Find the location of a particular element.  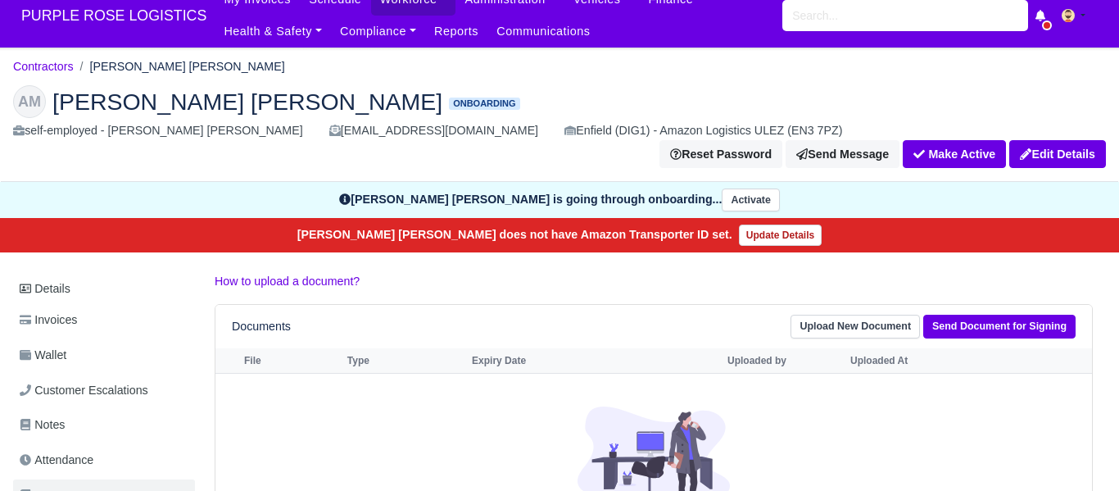

span: Invoices is located at coordinates (48, 319).